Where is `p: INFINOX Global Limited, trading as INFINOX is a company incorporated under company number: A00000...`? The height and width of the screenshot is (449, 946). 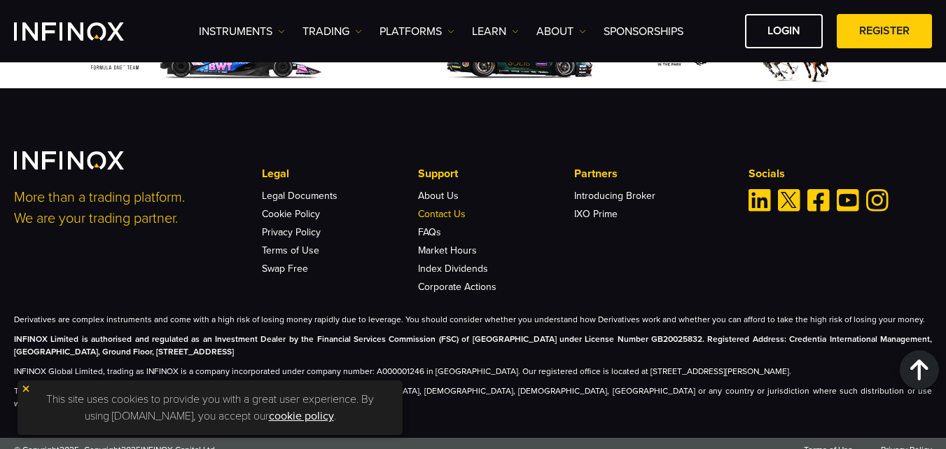 p: INFINOX Global Limited, trading as INFINOX is a company incorporated under company number: A00000... is located at coordinates (472, 371).